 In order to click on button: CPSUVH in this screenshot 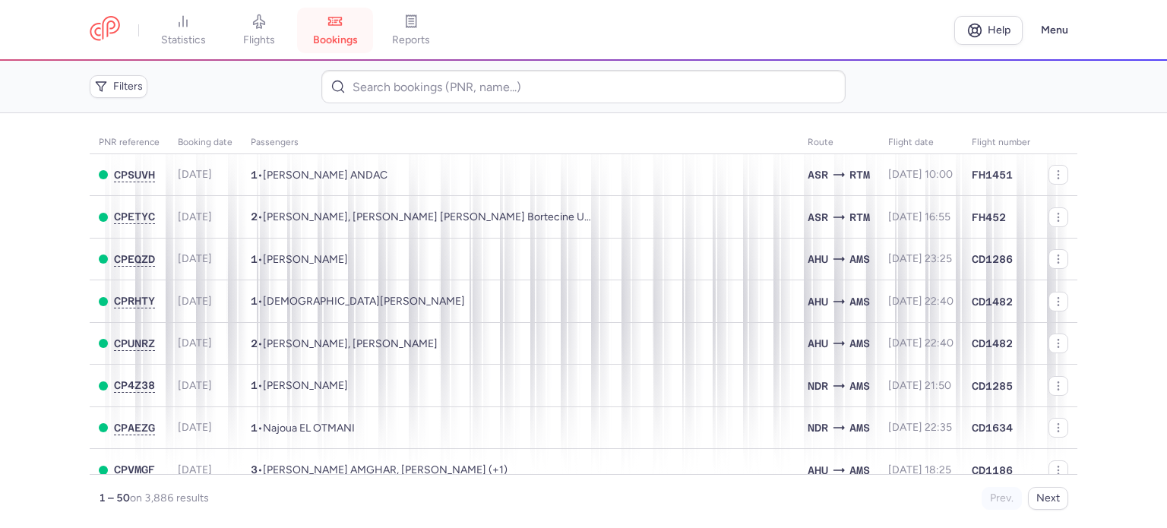, I will do `click(134, 175)`.